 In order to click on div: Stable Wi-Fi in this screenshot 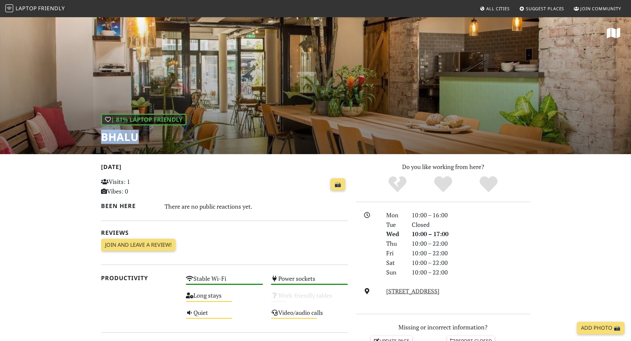, I will do `click(224, 282)`.